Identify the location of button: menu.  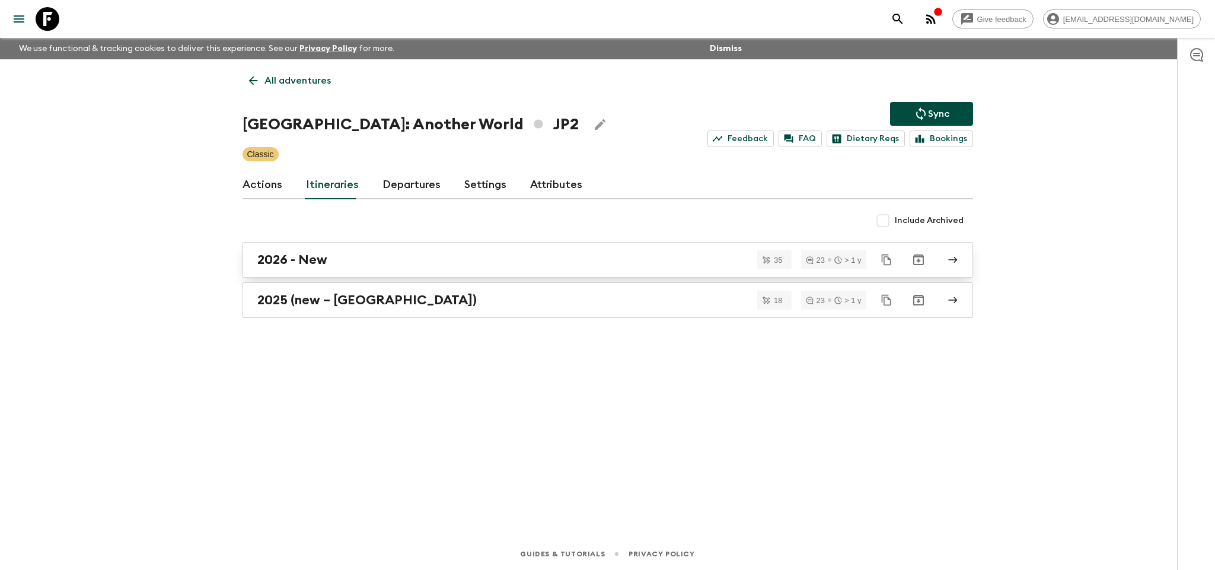
(19, 19).